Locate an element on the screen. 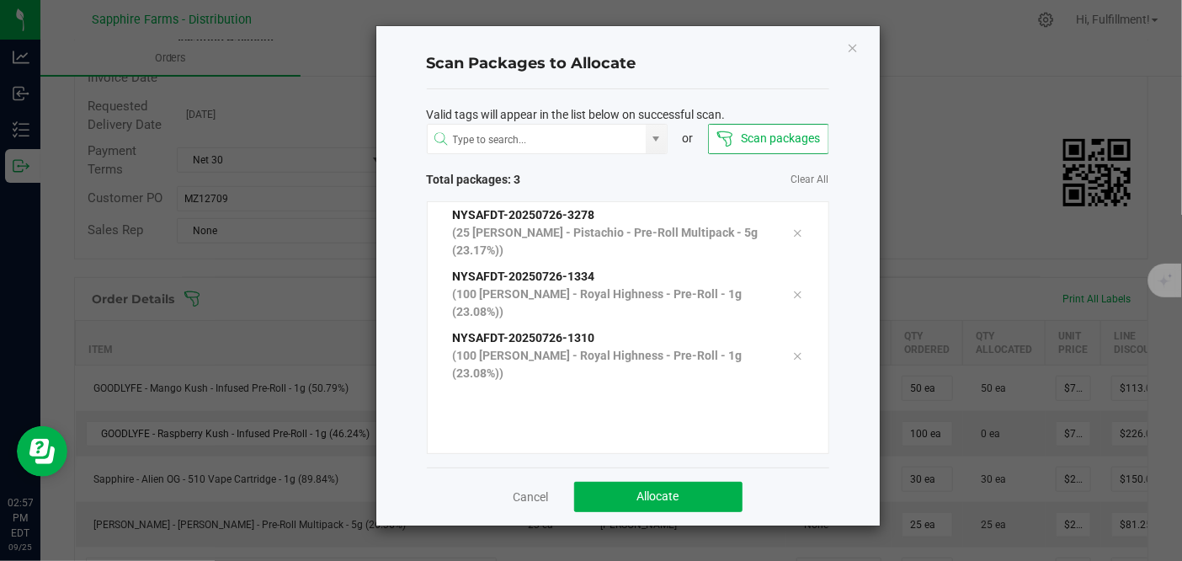 The height and width of the screenshot is (561, 1182). button: Allocate is located at coordinates (658, 497).